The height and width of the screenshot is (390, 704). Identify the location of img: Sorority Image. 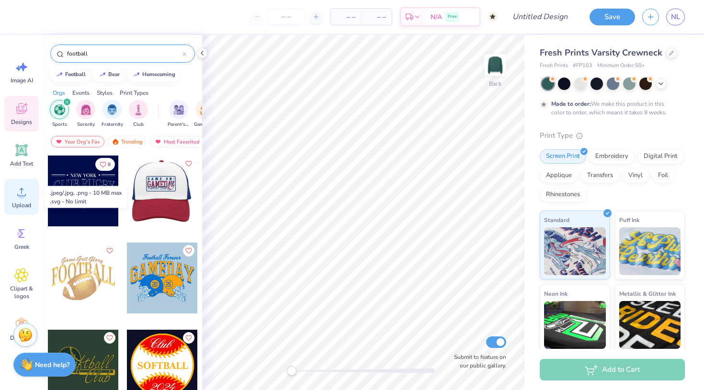
(86, 110).